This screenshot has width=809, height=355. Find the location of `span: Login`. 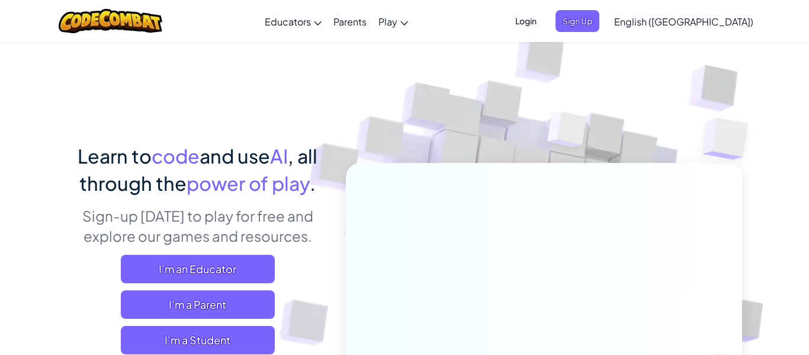

span: Login is located at coordinates (526, 21).